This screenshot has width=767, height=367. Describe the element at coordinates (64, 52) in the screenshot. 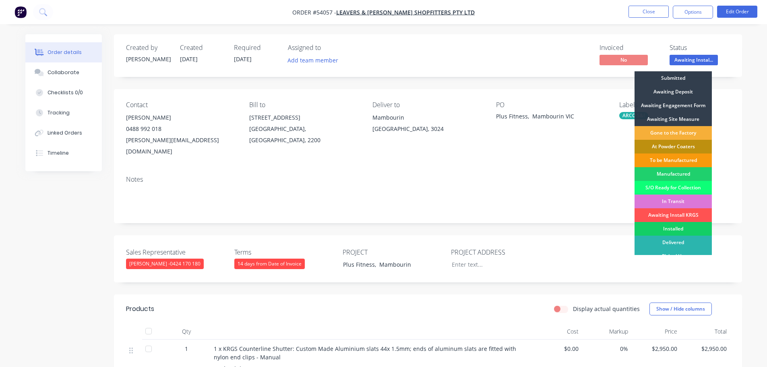

I see `div: Order details` at that location.